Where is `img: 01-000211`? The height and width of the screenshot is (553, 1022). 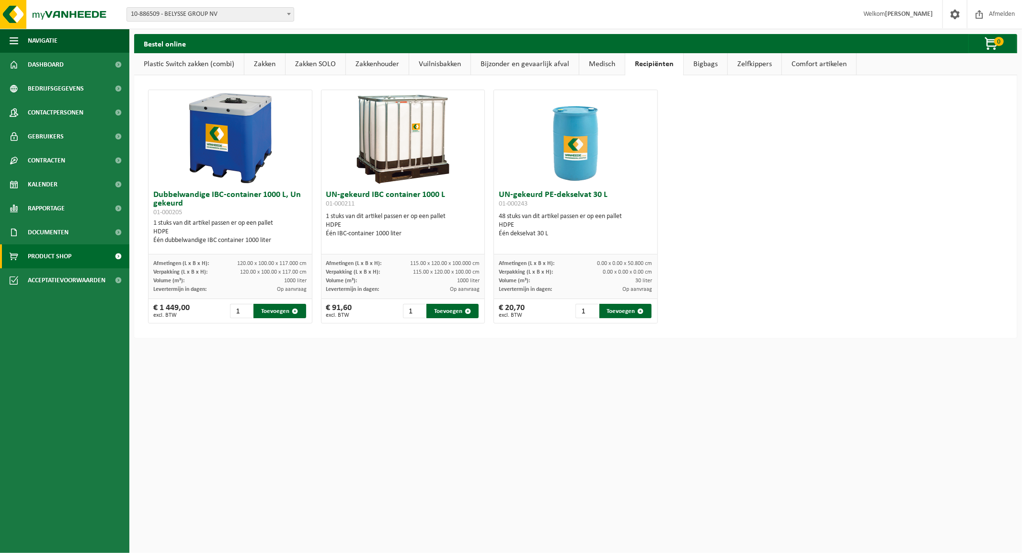 img: 01-000211 is located at coordinates (403, 138).